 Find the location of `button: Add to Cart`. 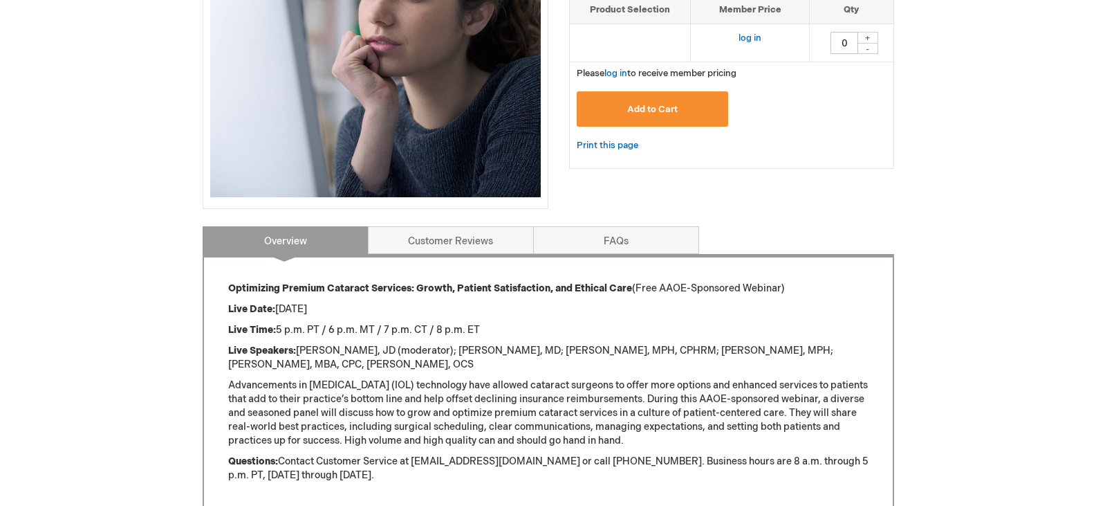

button: Add to Cart is located at coordinates (653, 109).